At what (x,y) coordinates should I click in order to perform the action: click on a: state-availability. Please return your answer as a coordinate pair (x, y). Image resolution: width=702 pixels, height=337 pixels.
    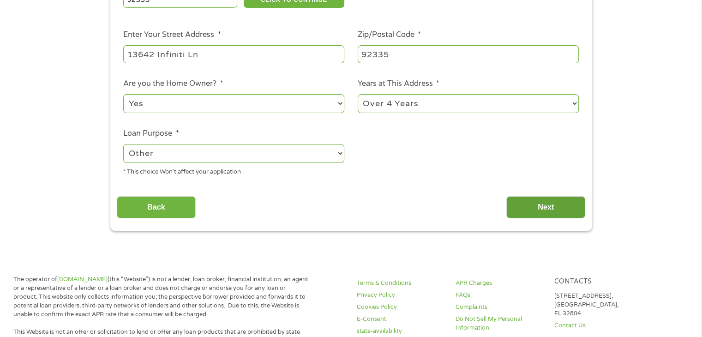
    Looking at the image, I should click on (401, 331).